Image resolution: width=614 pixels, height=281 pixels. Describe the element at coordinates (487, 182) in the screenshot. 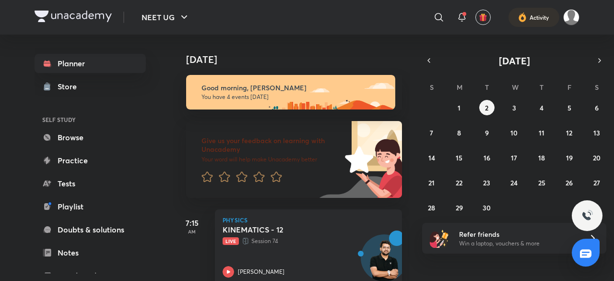

I see `button: September 23, 2025` at that location.